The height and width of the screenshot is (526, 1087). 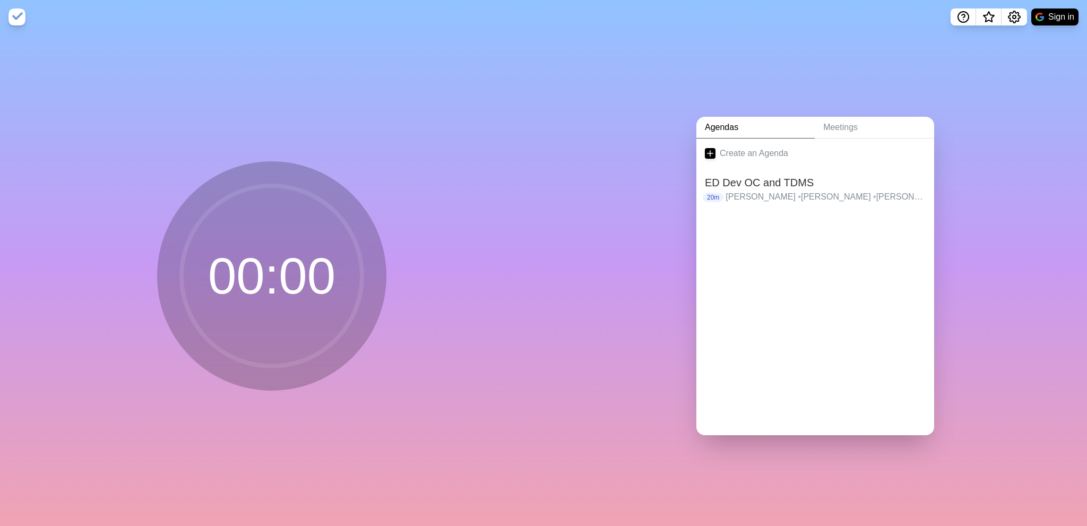 I want to click on a: Meetings, so click(x=874, y=127).